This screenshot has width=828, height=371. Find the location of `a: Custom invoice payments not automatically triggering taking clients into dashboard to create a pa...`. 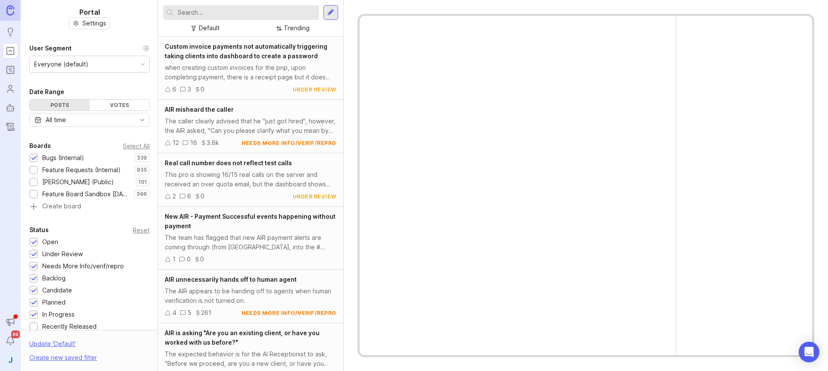

a: Custom invoice payments not automatically triggering taking clients into dashboard to create a pa... is located at coordinates (251, 68).